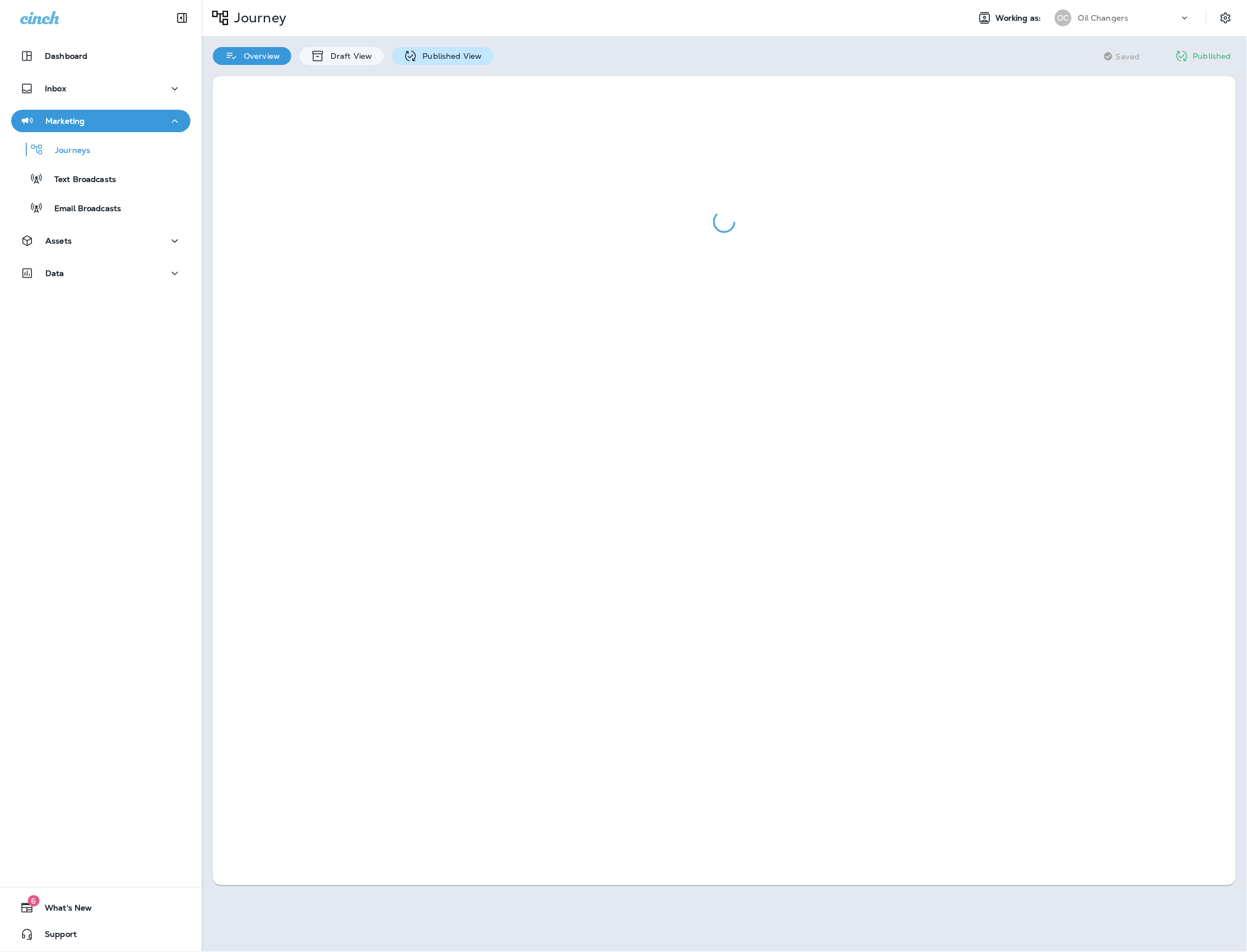 Image resolution: width=1247 pixels, height=952 pixels. Describe the element at coordinates (82, 209) in the screenshot. I see `p: Email Broadcasts` at that location.